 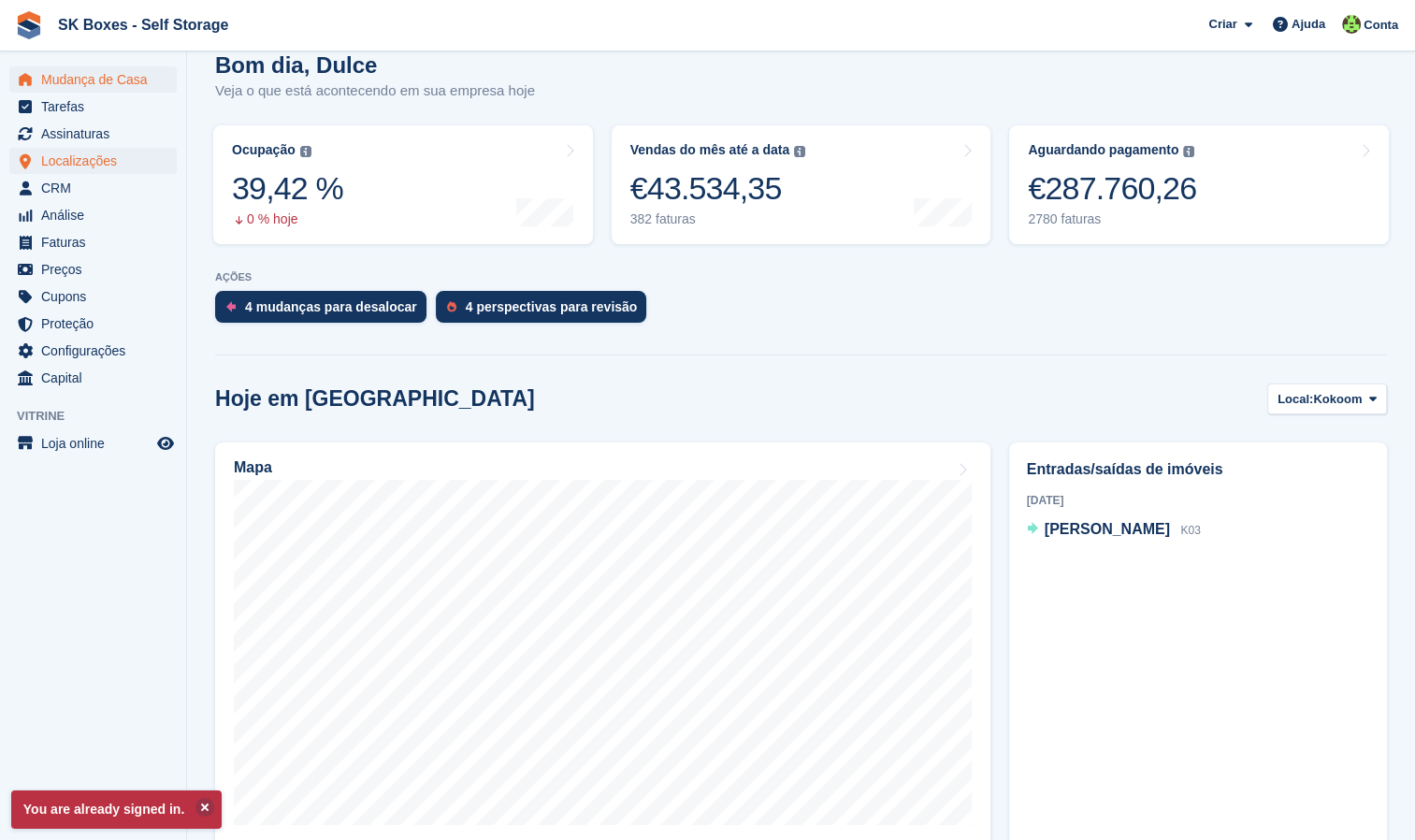 I want to click on span: Criar, so click(x=1223, y=24).